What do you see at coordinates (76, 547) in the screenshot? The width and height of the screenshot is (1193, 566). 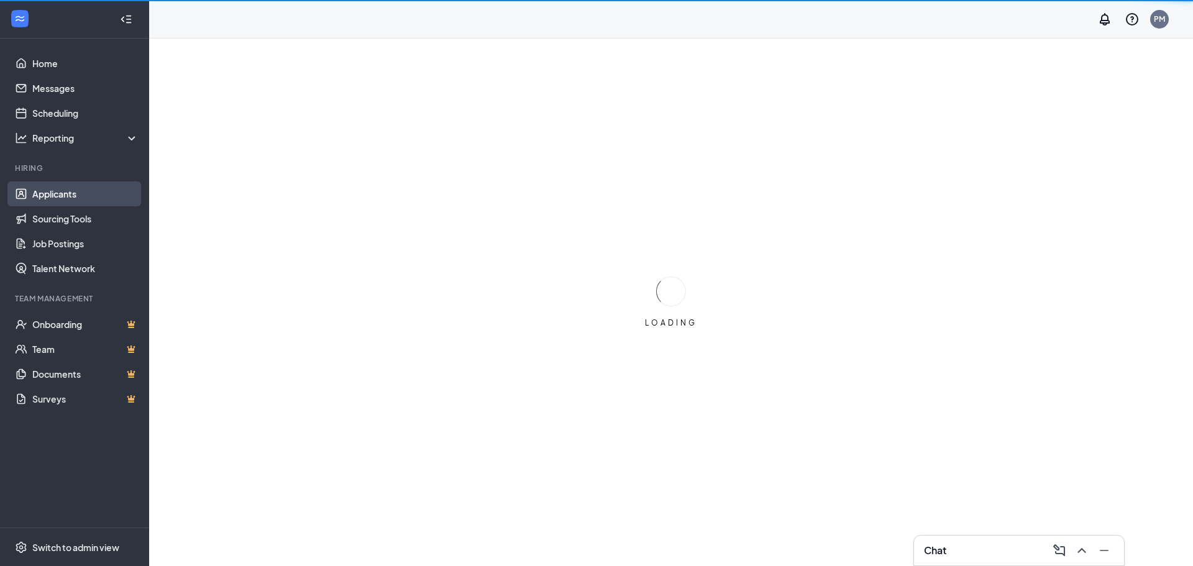 I see `div: Switch to admin view` at bounding box center [76, 547].